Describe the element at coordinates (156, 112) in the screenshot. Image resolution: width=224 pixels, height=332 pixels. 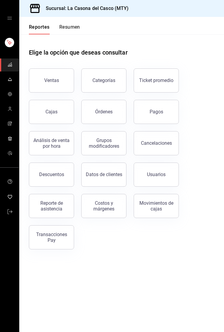
I see `button: Pagos` at that location.